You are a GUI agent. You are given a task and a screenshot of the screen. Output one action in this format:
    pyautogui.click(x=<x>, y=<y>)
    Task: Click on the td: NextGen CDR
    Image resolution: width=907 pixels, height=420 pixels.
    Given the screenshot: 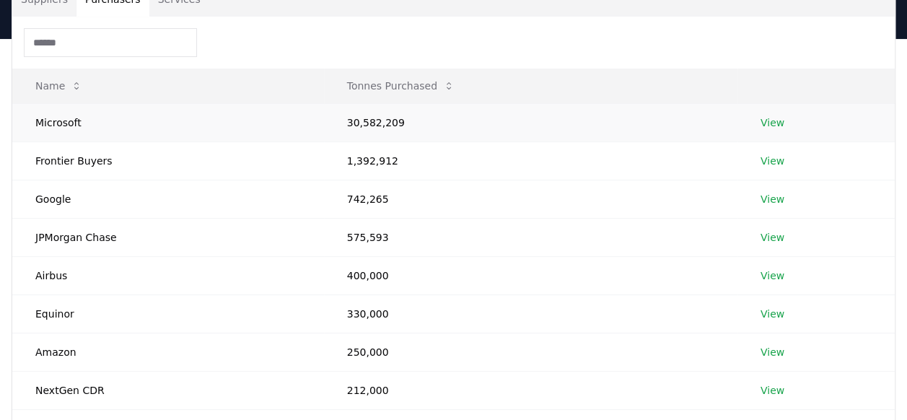 What is the action you would take?
    pyautogui.click(x=168, y=390)
    